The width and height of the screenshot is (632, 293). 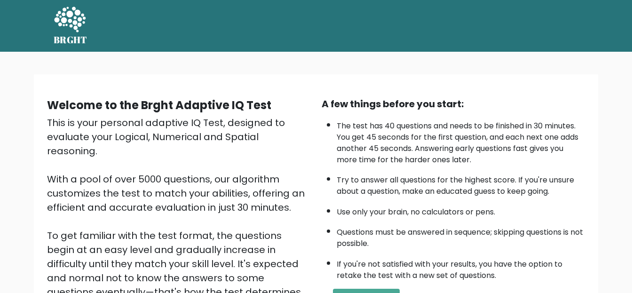 I want to click on h5: BRGHT, so click(x=71, y=40).